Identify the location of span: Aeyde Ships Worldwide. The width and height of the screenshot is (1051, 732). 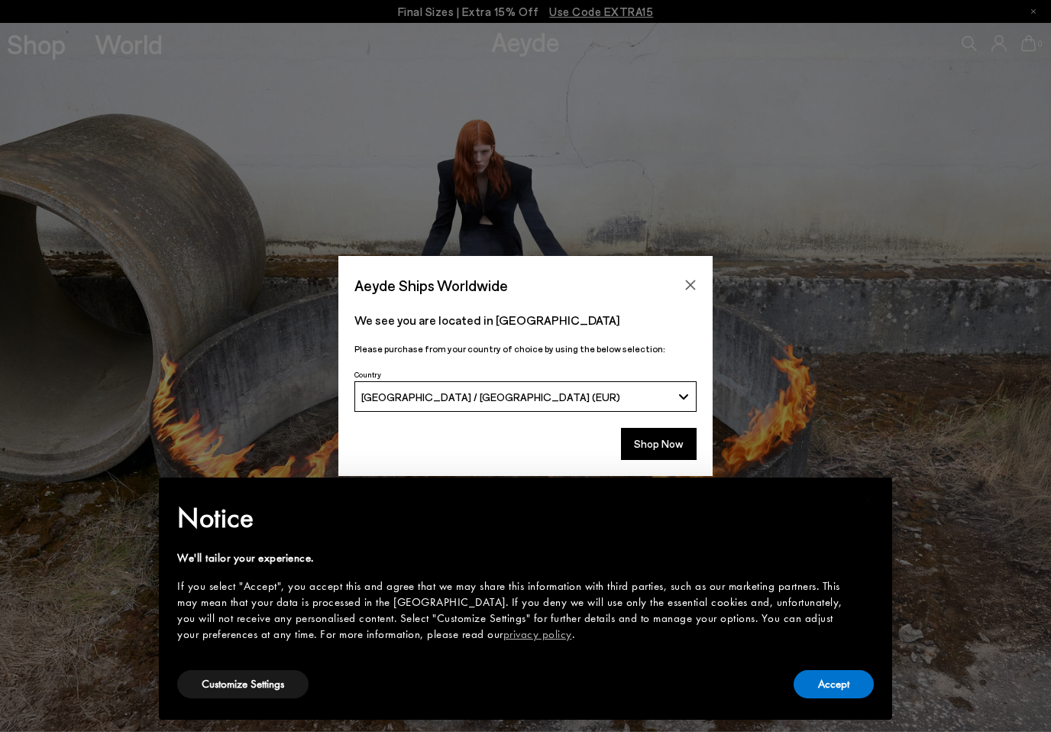
(431, 285).